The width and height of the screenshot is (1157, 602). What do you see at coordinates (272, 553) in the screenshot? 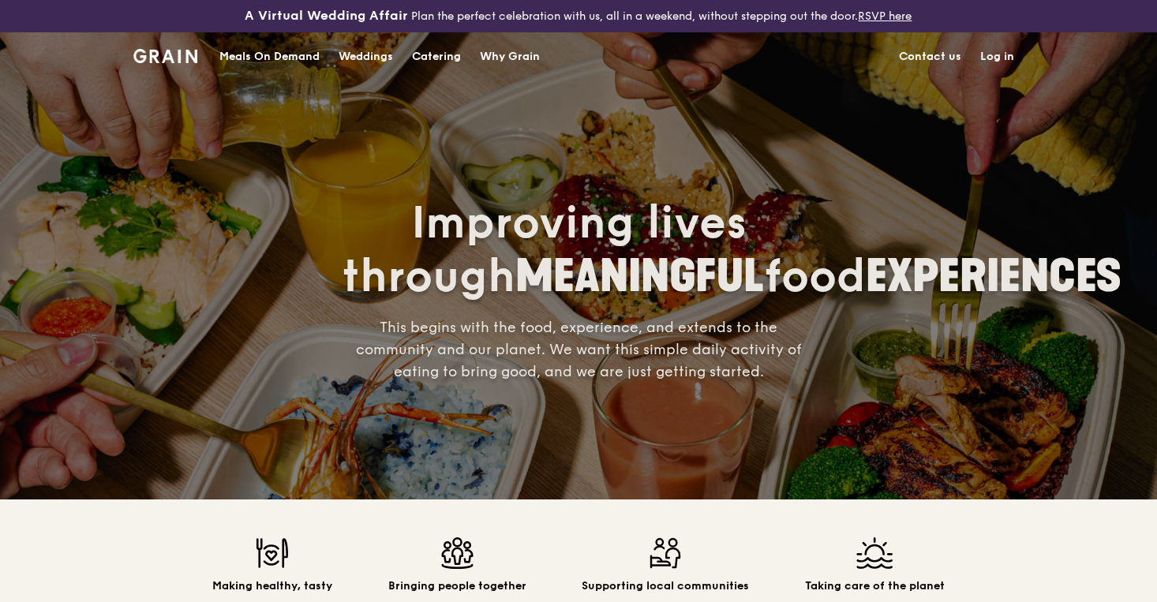
I see `img: Making healthy, tasty` at bounding box center [272, 553].